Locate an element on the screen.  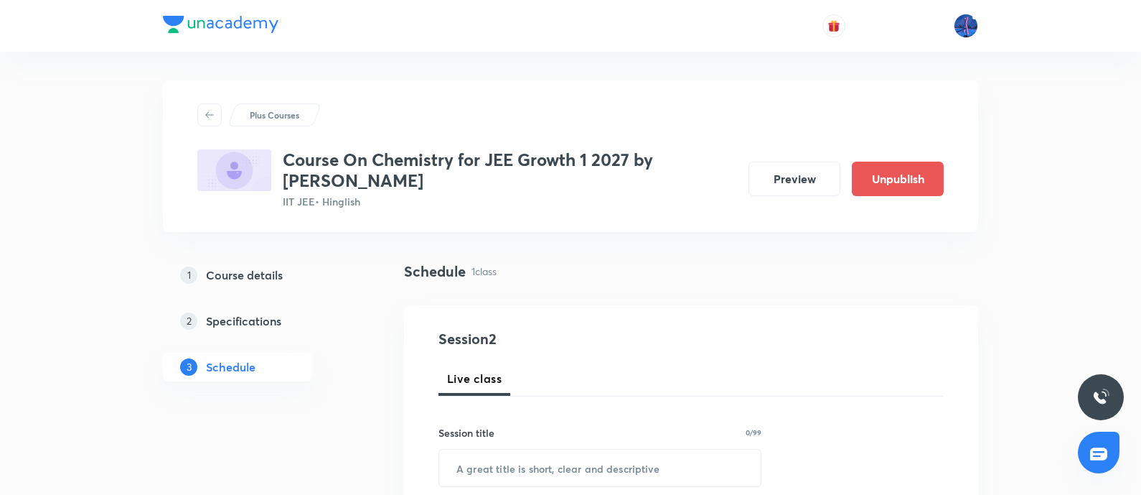
button: Unpublish is located at coordinates (898, 179).